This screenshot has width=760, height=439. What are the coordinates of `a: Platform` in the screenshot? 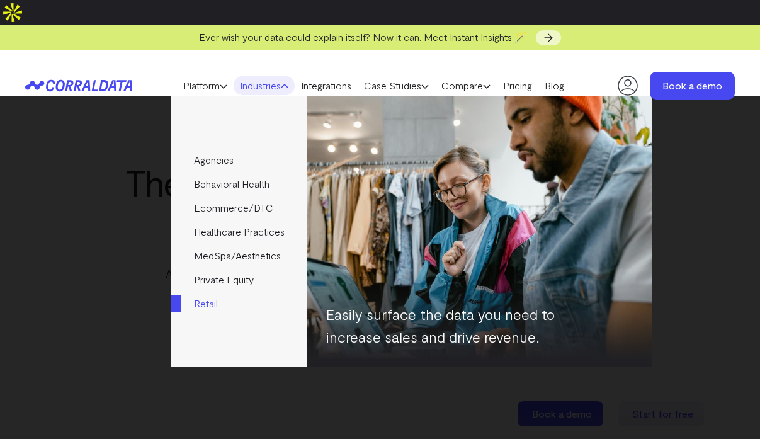 It's located at (205, 86).